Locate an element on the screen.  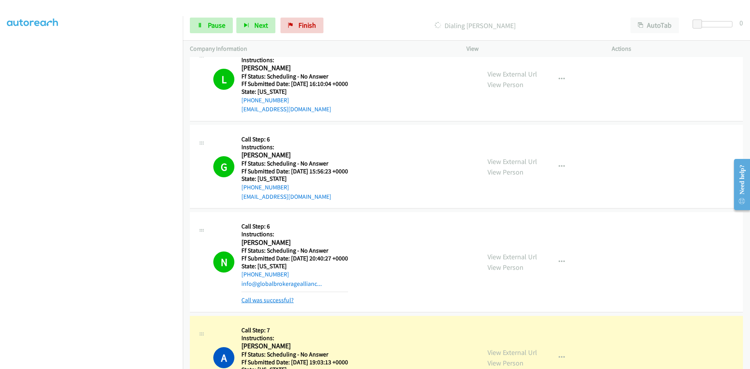
a: Pause is located at coordinates (211, 25).